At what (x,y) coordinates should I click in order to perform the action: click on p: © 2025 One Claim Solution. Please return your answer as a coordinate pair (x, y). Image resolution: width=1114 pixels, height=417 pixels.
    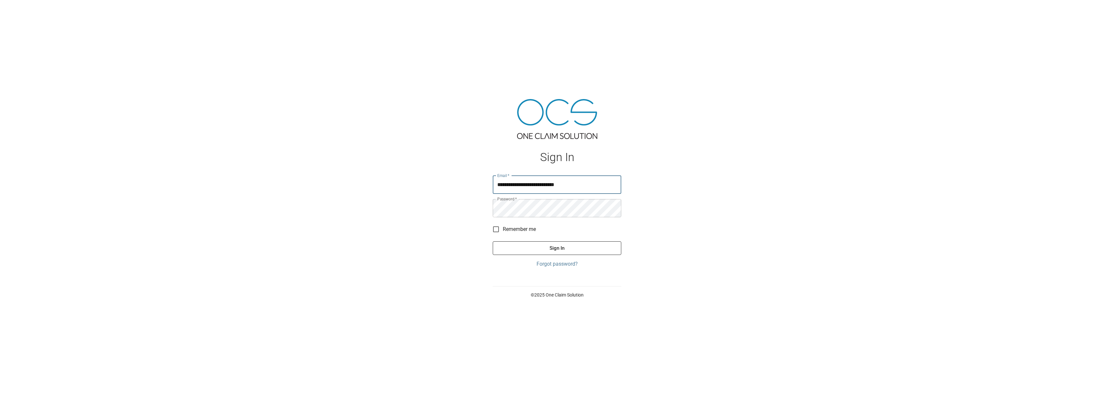
    Looking at the image, I should click on (557, 295).